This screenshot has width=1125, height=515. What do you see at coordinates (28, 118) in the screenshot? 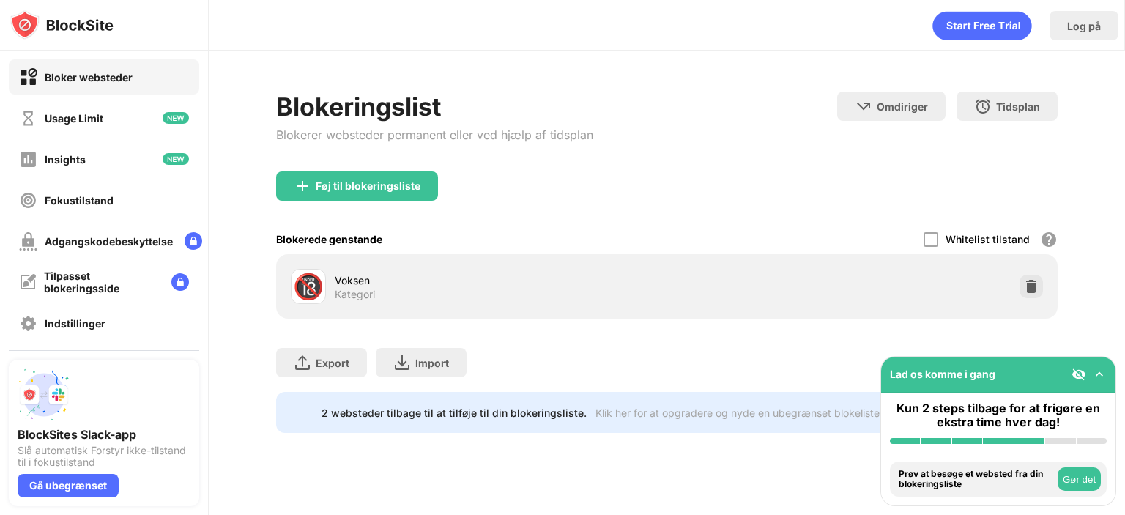
I see `img: time-usage-off.svg` at bounding box center [28, 118].